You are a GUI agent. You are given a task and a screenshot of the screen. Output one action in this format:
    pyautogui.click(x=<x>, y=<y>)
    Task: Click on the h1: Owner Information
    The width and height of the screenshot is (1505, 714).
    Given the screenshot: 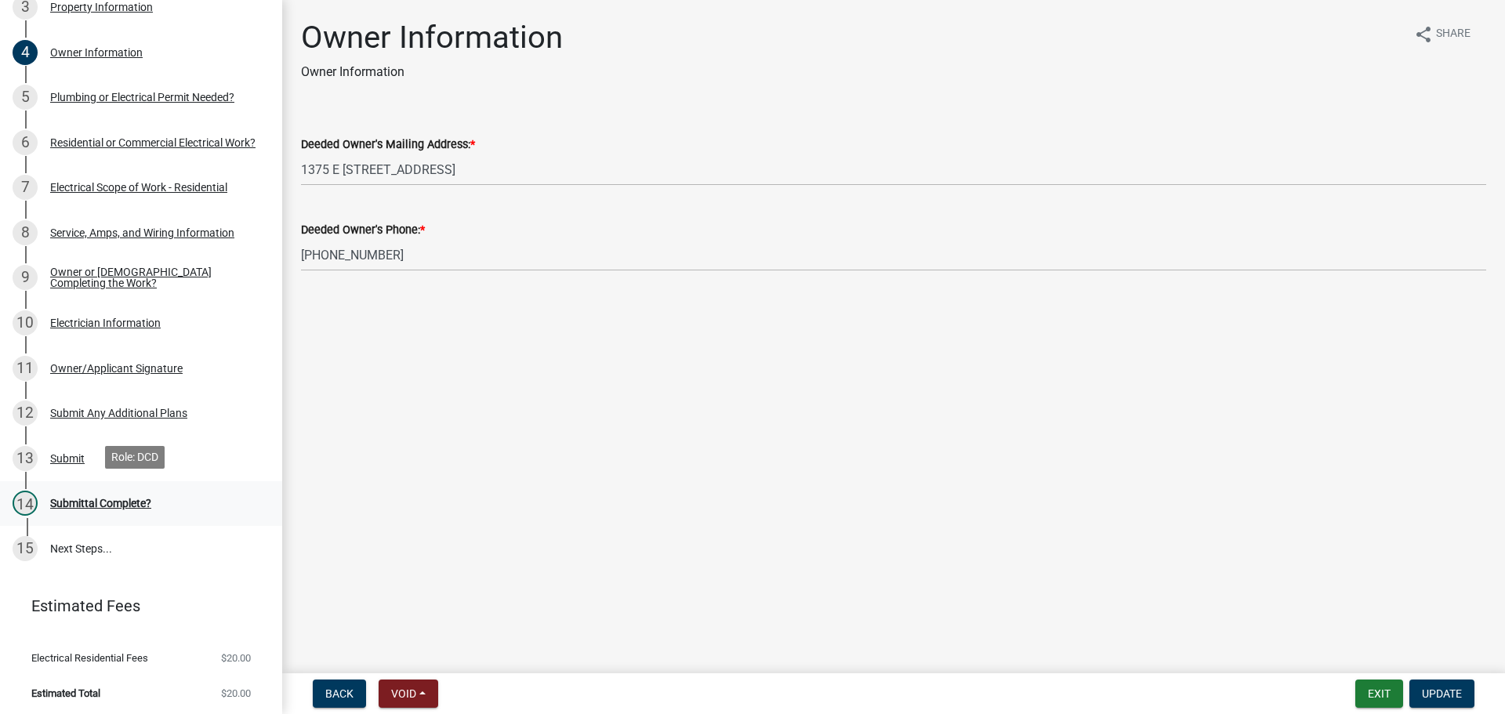 What is the action you would take?
    pyautogui.click(x=432, y=38)
    